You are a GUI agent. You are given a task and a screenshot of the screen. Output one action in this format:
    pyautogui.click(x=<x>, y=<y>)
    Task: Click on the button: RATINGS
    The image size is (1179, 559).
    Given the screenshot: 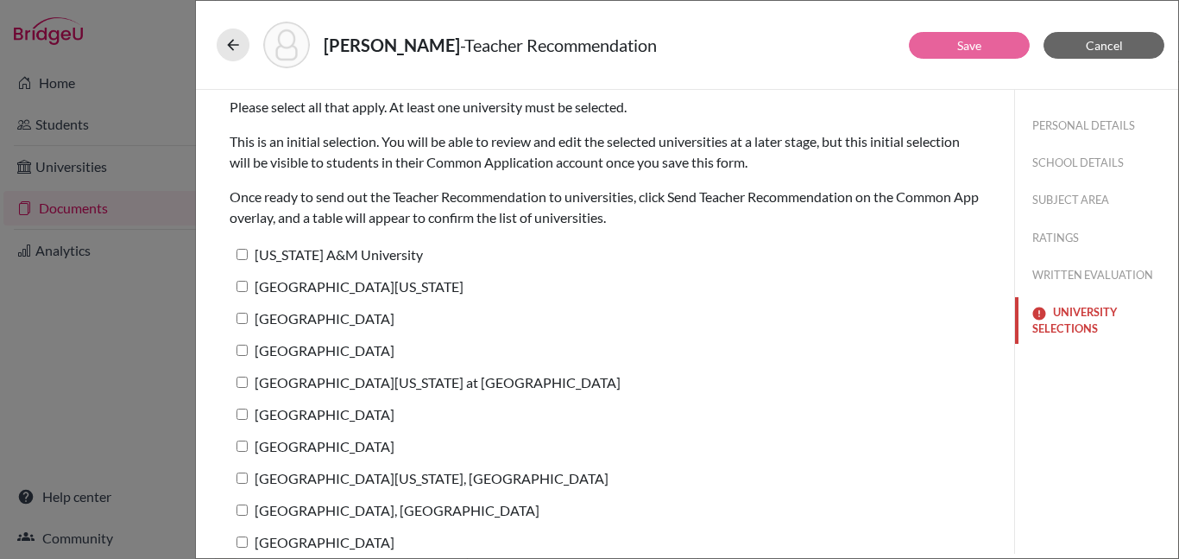 What is the action you would take?
    pyautogui.click(x=1096, y=237)
    